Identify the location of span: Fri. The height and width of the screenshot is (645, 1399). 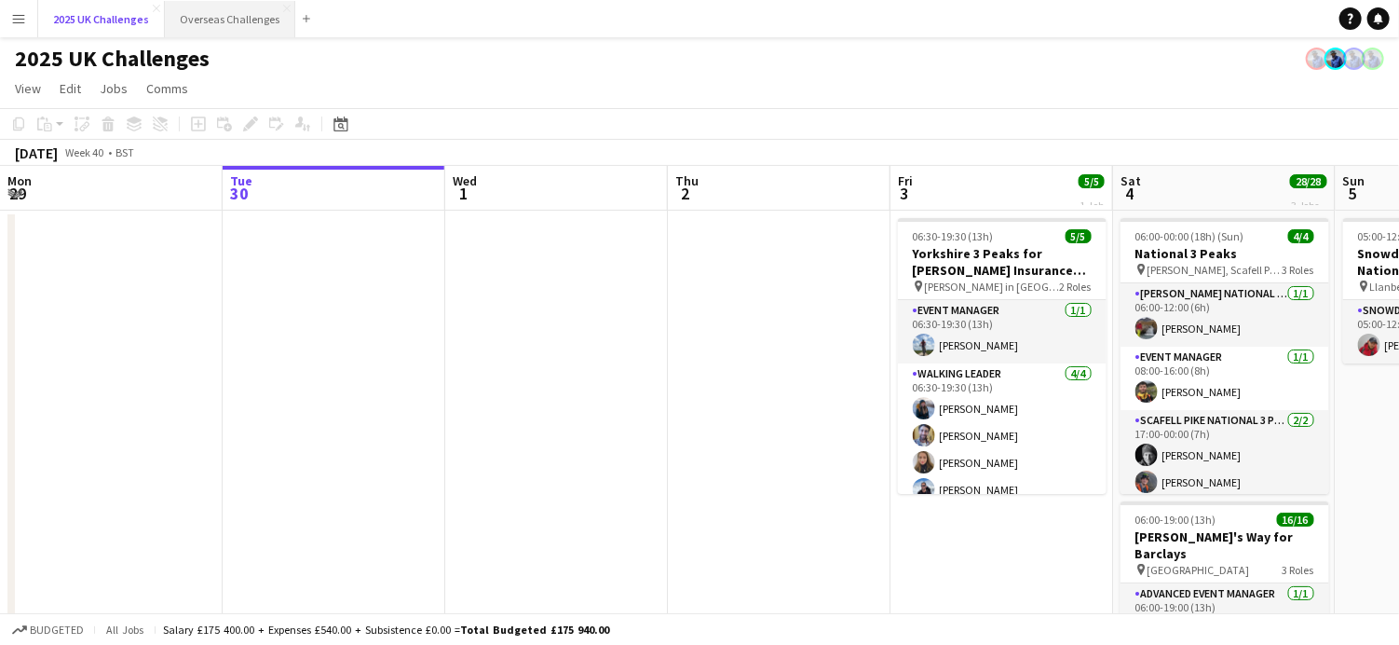
(905, 181).